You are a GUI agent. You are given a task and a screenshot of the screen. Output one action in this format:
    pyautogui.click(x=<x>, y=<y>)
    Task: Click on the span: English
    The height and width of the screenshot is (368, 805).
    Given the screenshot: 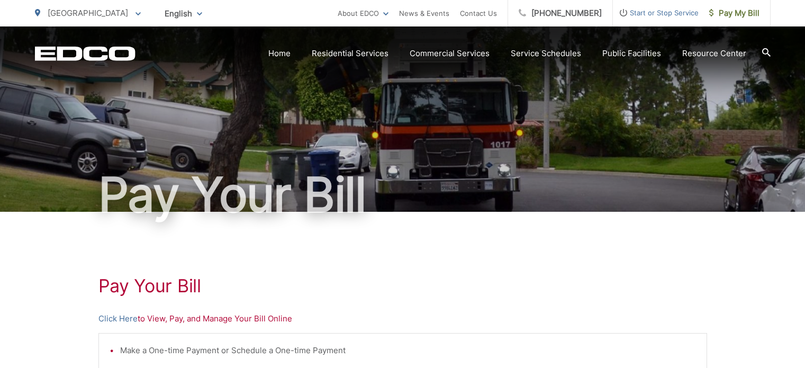 What is the action you would take?
    pyautogui.click(x=183, y=13)
    